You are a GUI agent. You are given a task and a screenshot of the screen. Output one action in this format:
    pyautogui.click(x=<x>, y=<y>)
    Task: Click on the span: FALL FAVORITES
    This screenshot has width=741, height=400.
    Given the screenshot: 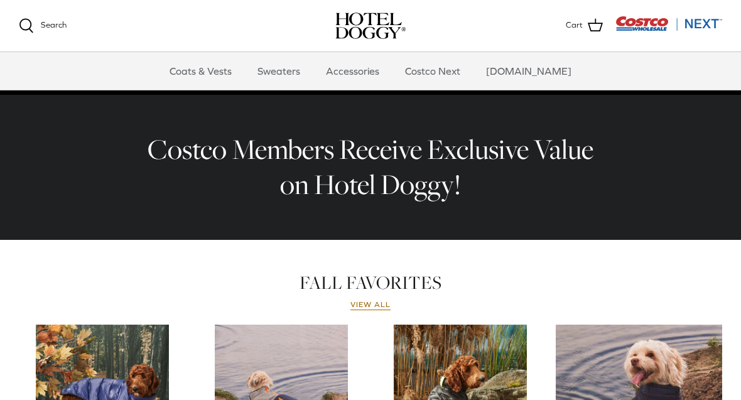 What is the action you would take?
    pyautogui.click(x=371, y=283)
    